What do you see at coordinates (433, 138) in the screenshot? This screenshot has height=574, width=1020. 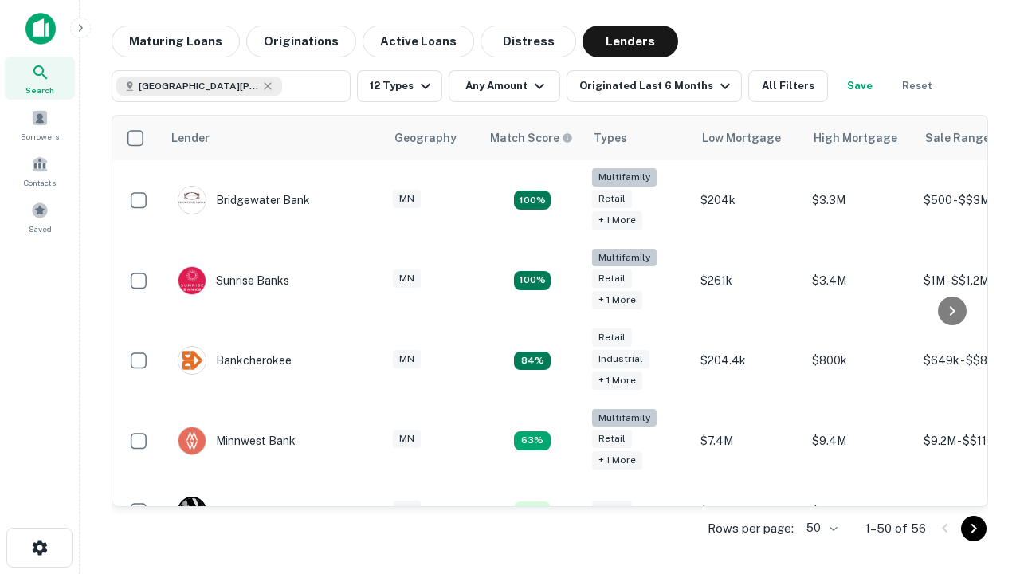 I see `th: Geography` at bounding box center [433, 138].